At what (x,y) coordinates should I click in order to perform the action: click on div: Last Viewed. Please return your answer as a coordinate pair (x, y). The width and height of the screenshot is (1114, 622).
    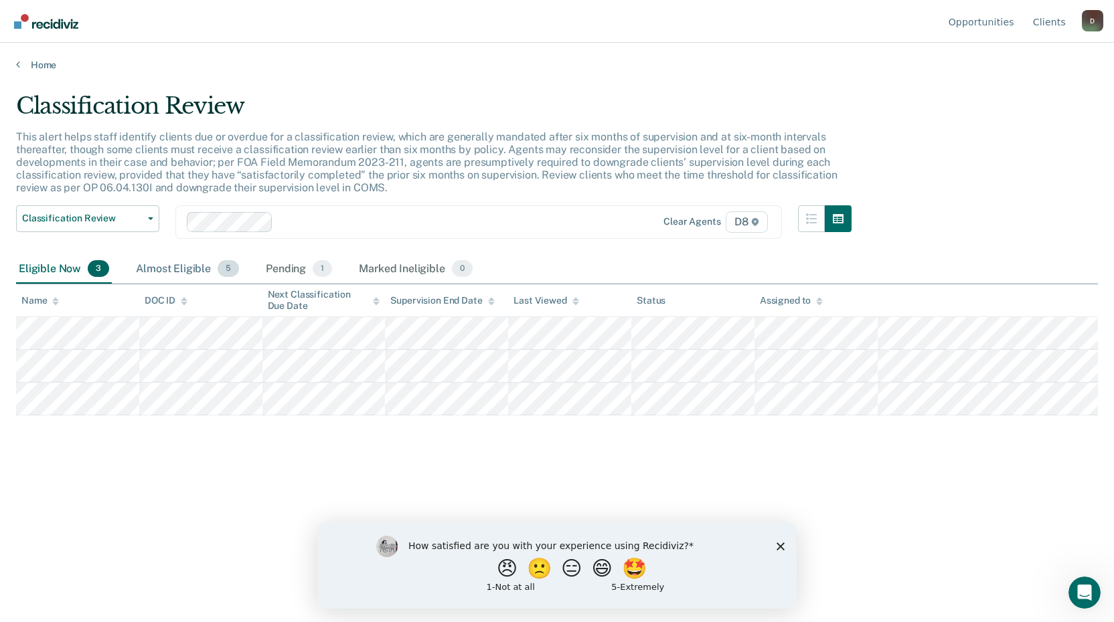
    Looking at the image, I should click on (546, 301).